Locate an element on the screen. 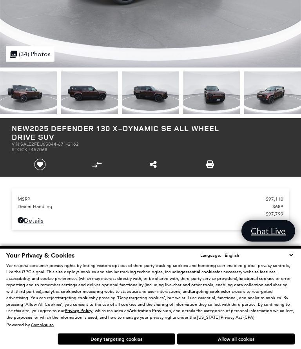  p: We respect consumer privacy rights by letting visitors opt out of third-party tracking cookies an... is located at coordinates (151, 291).